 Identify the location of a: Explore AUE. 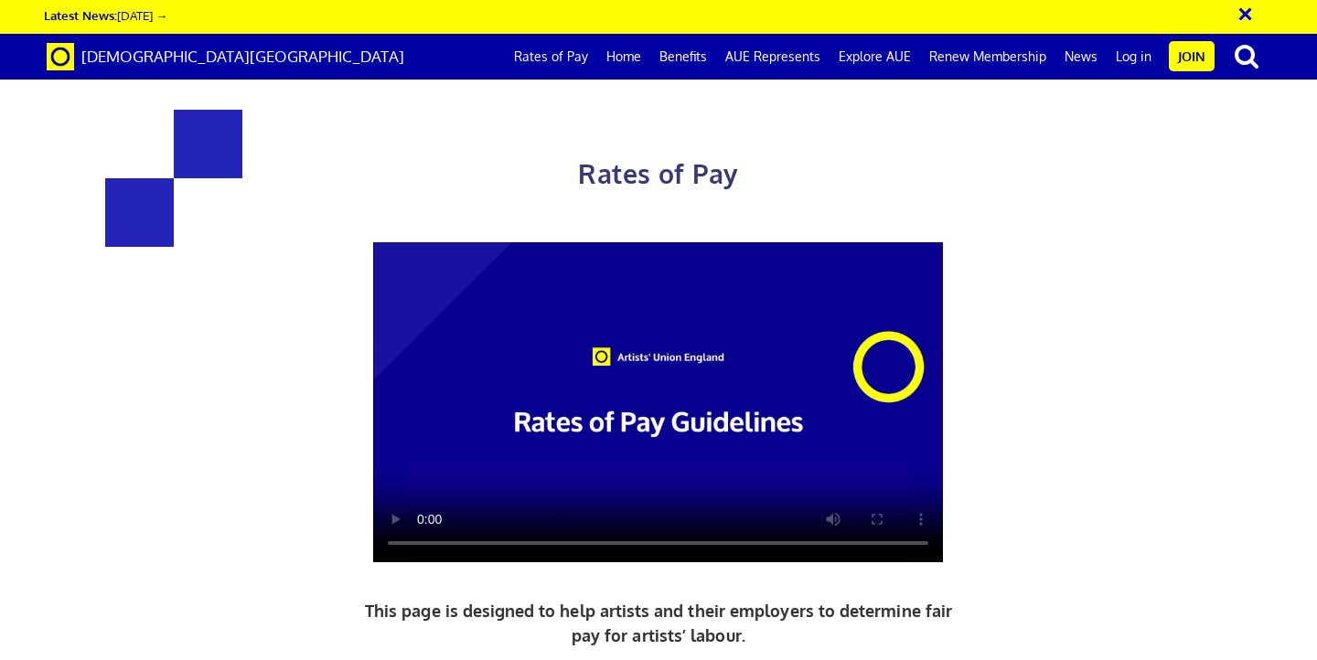
(874, 57).